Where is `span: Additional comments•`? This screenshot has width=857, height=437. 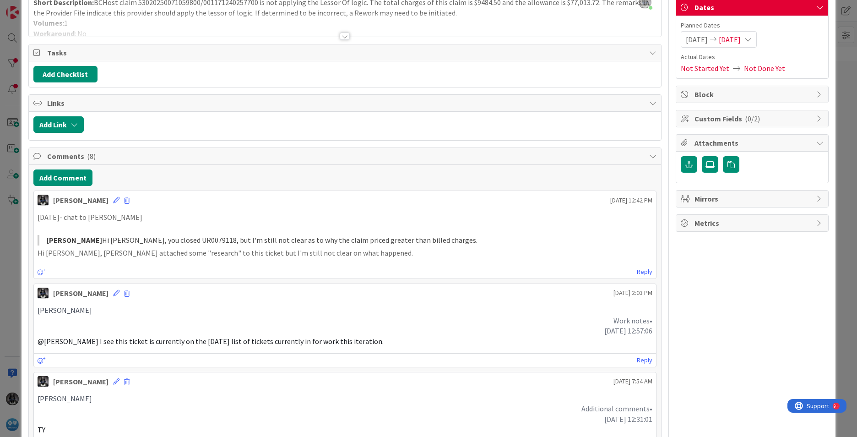 span: Additional comments• is located at coordinates (617, 408).